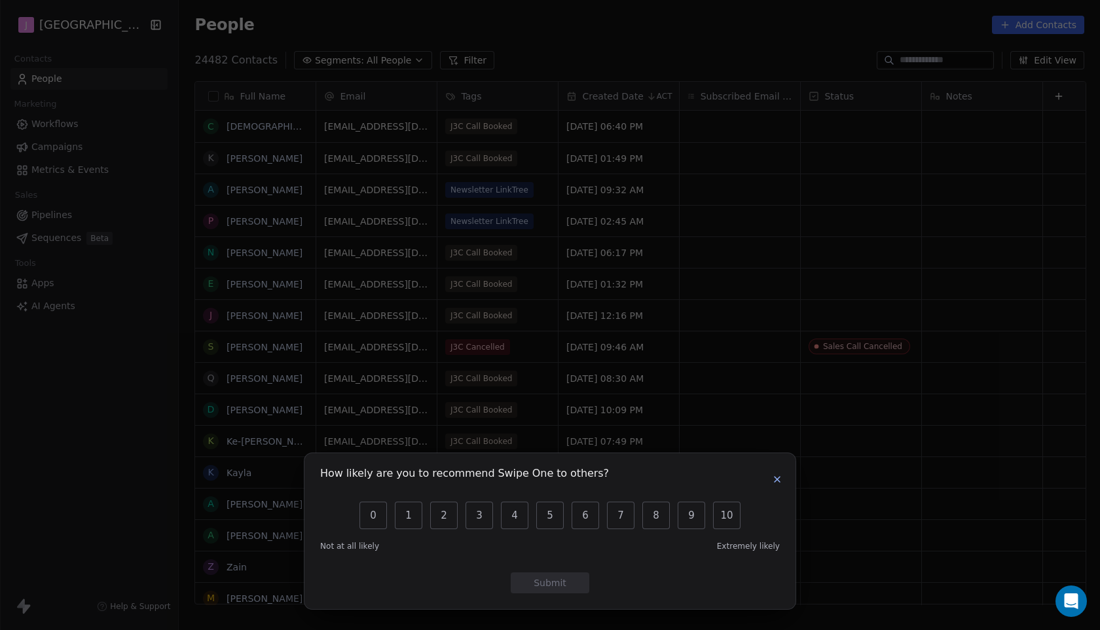 The height and width of the screenshot is (630, 1100). Describe the element at coordinates (691, 515) in the screenshot. I see `button: 9` at that location.